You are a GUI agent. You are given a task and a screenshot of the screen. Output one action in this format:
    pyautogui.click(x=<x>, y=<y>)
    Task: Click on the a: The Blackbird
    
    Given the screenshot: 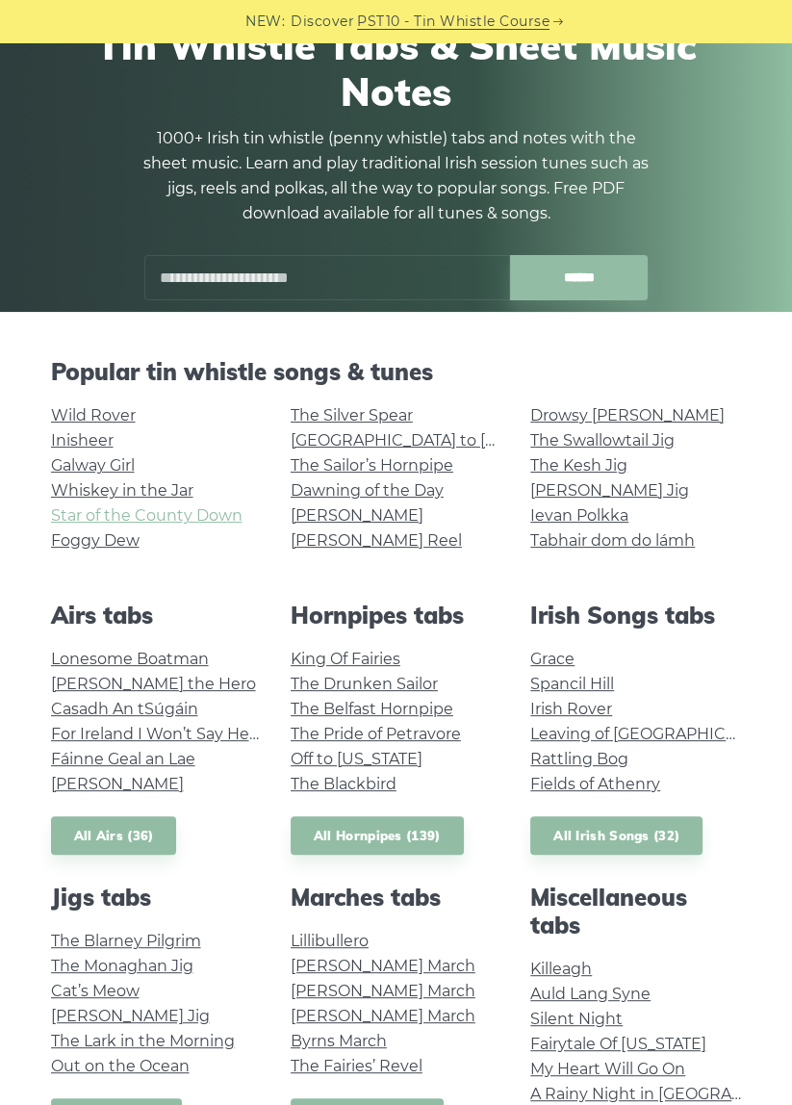 What is the action you would take?
    pyautogui.click(x=344, y=784)
    